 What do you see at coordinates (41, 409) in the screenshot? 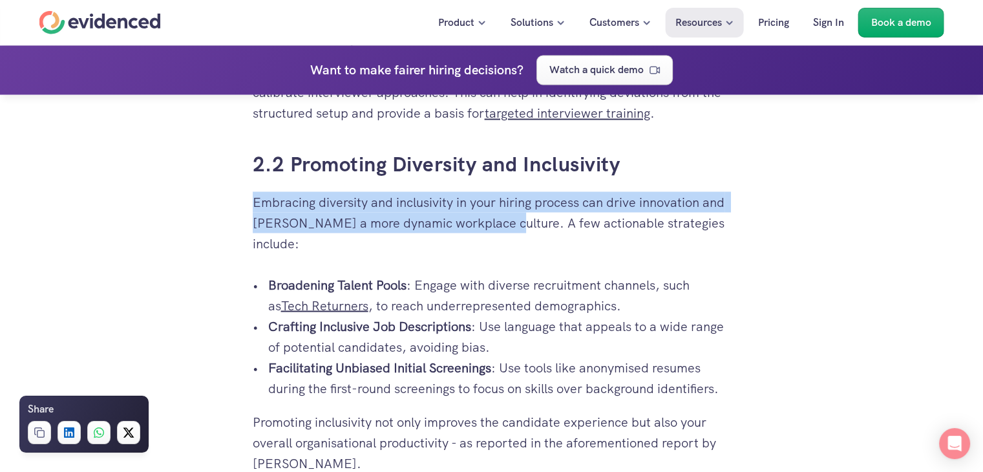
I see `h6: Share` at bounding box center [41, 409].